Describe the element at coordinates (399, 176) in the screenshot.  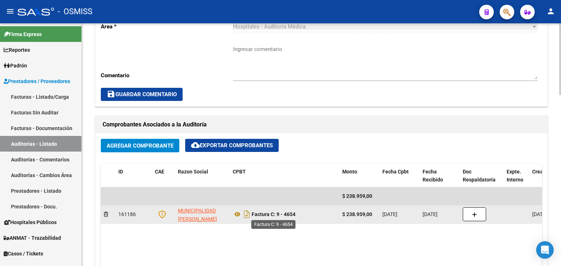
I see `datatable-header-cell: Fecha Cpbt` at that location.